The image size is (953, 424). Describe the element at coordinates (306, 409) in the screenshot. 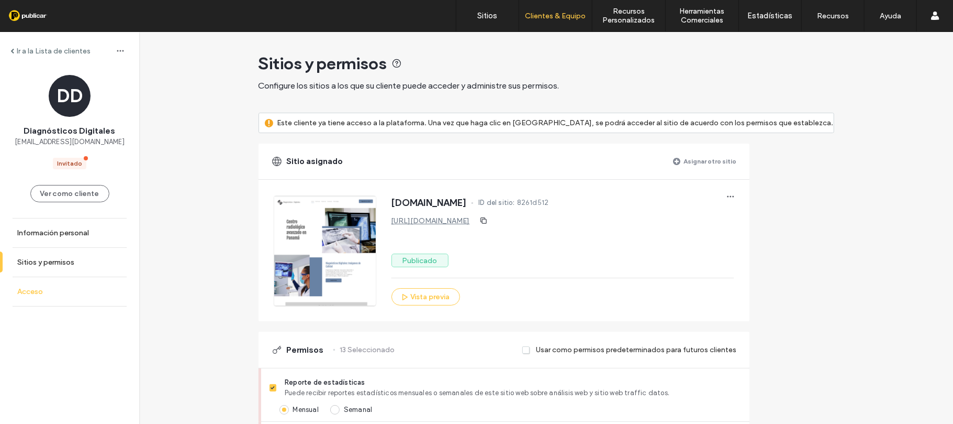

I see `span: Mensual` at that location.